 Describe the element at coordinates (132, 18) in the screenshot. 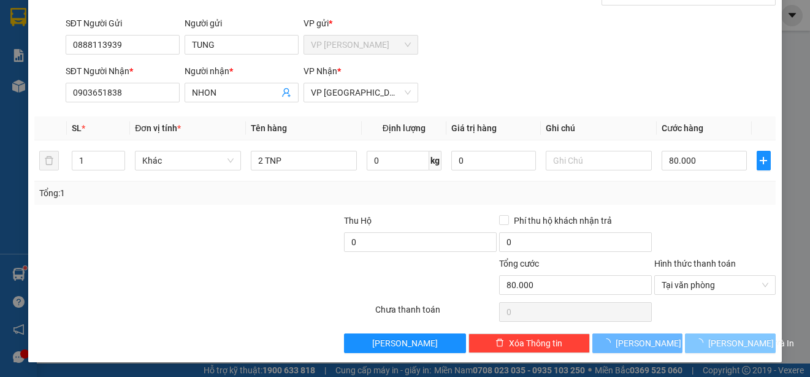

I see `span: Nhận:` at that location.